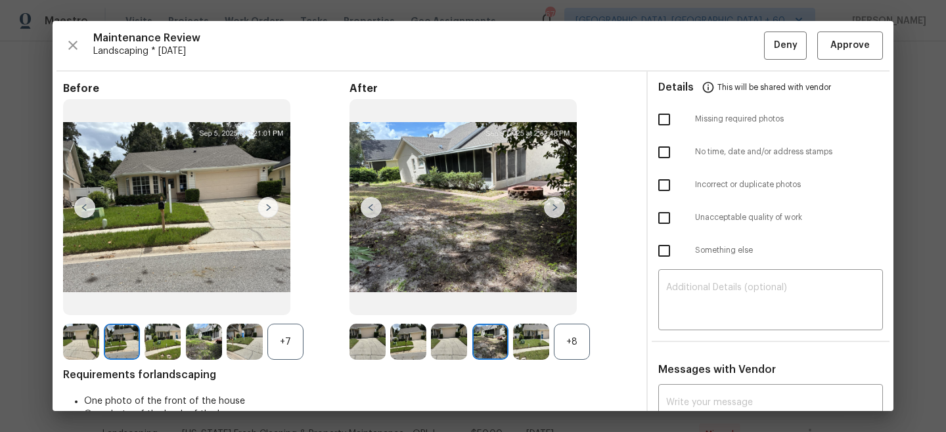 This screenshot has height=432, width=946. Describe the element at coordinates (493, 89) in the screenshot. I see `span: After` at that location.